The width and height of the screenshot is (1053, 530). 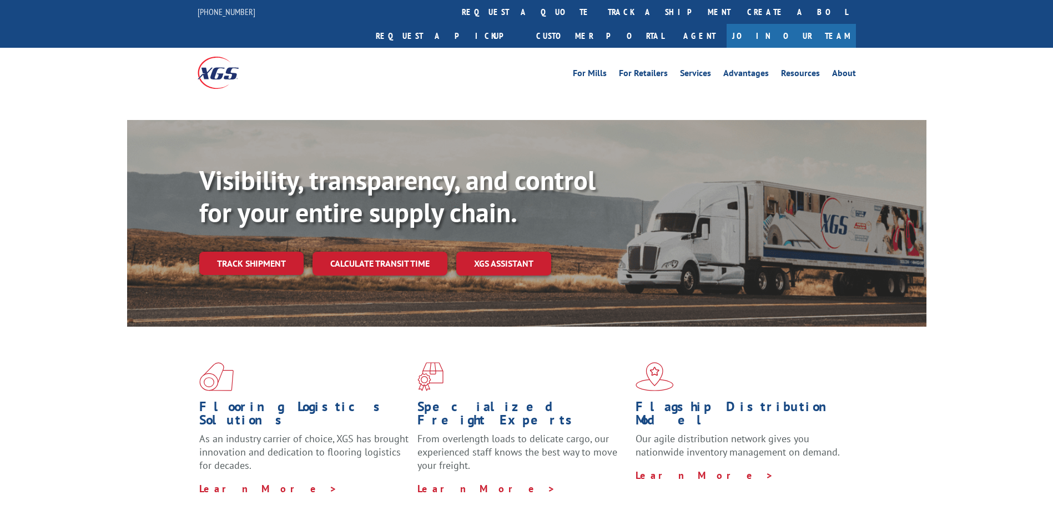 I want to click on a: Customer Portal, so click(x=600, y=36).